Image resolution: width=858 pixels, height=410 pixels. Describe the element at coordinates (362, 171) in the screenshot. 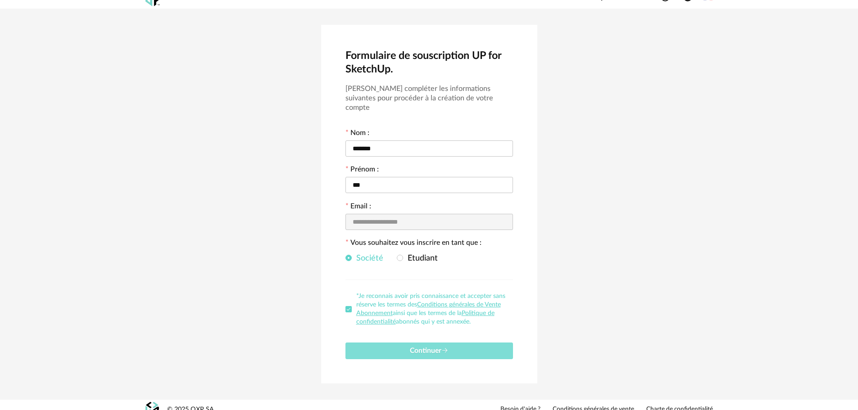

I see `label: Prénom :` at that location.